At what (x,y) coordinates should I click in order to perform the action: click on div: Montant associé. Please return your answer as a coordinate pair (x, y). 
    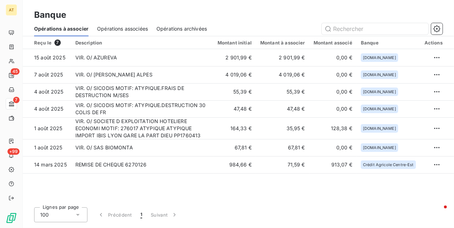
    Looking at the image, I should click on (333, 43).